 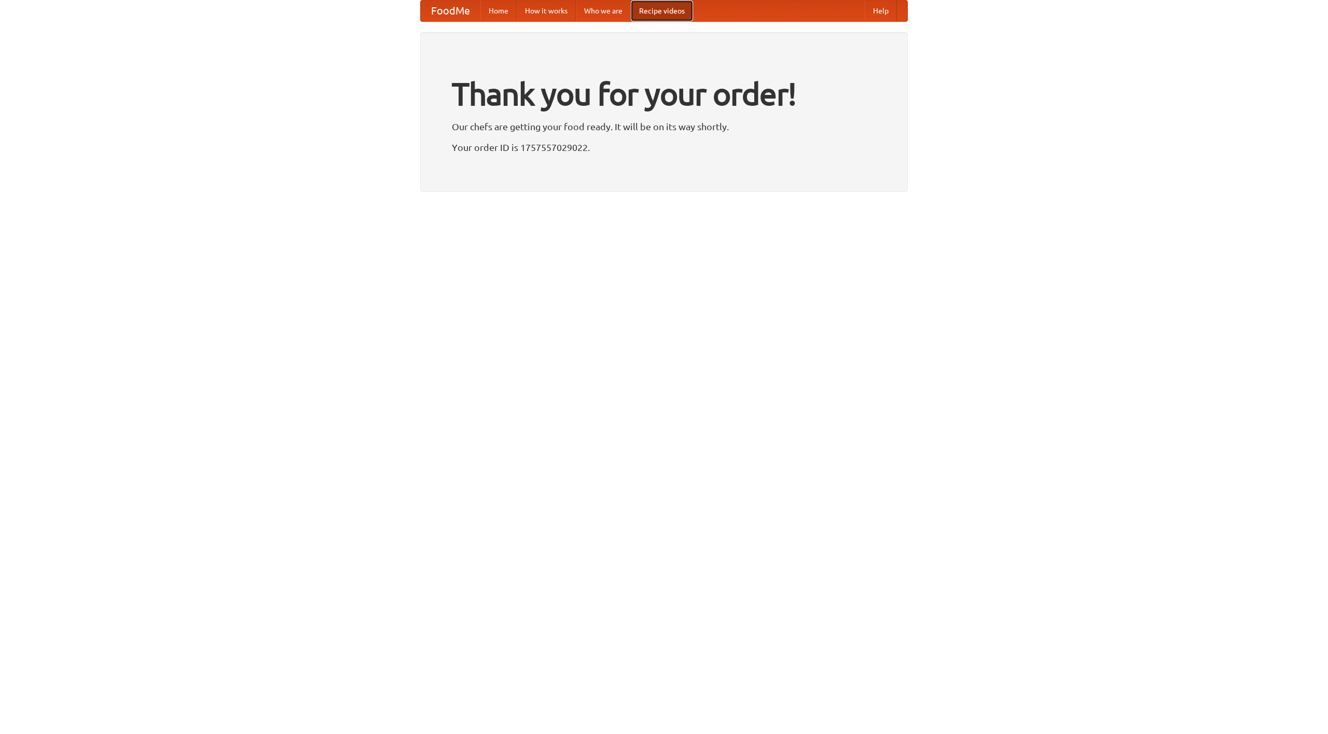 What do you see at coordinates (546, 11) in the screenshot?
I see `a: How it works` at bounding box center [546, 11].